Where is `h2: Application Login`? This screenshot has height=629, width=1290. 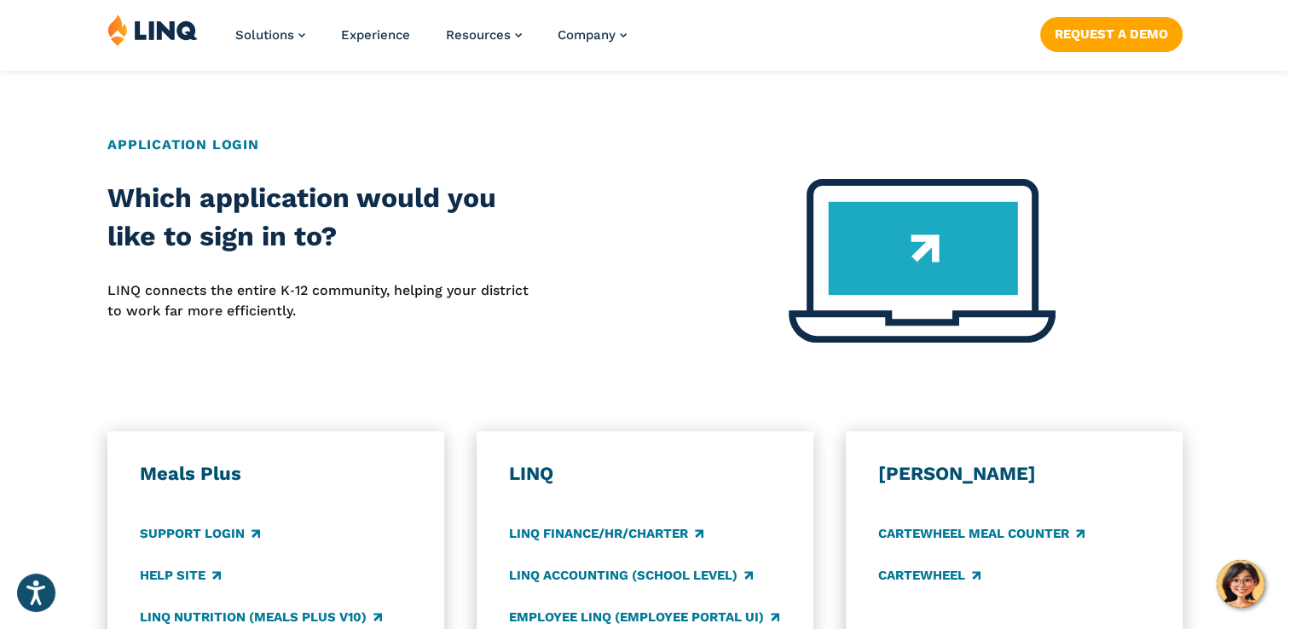
h2: Application Login is located at coordinates (644, 145).